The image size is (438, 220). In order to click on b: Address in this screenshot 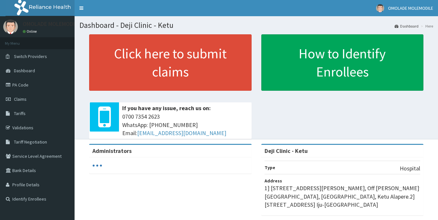, I will do `click(273, 181)`.